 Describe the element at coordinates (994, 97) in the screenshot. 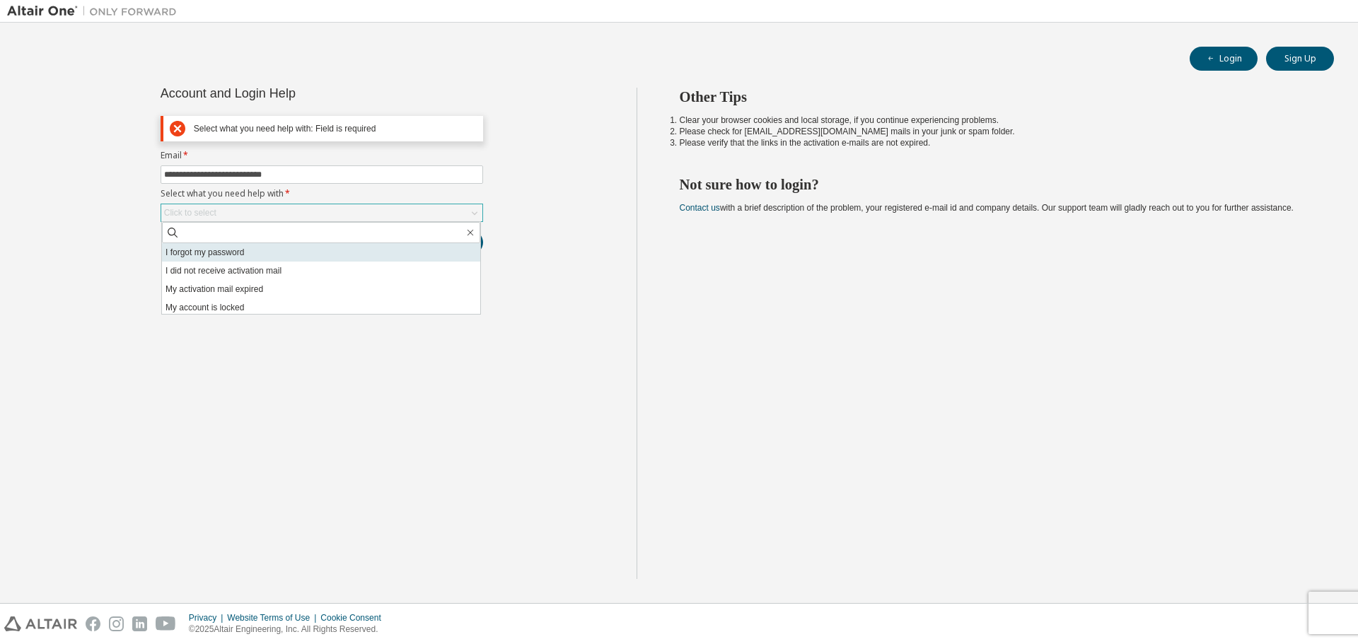

I see `h2: Other Tips` at that location.